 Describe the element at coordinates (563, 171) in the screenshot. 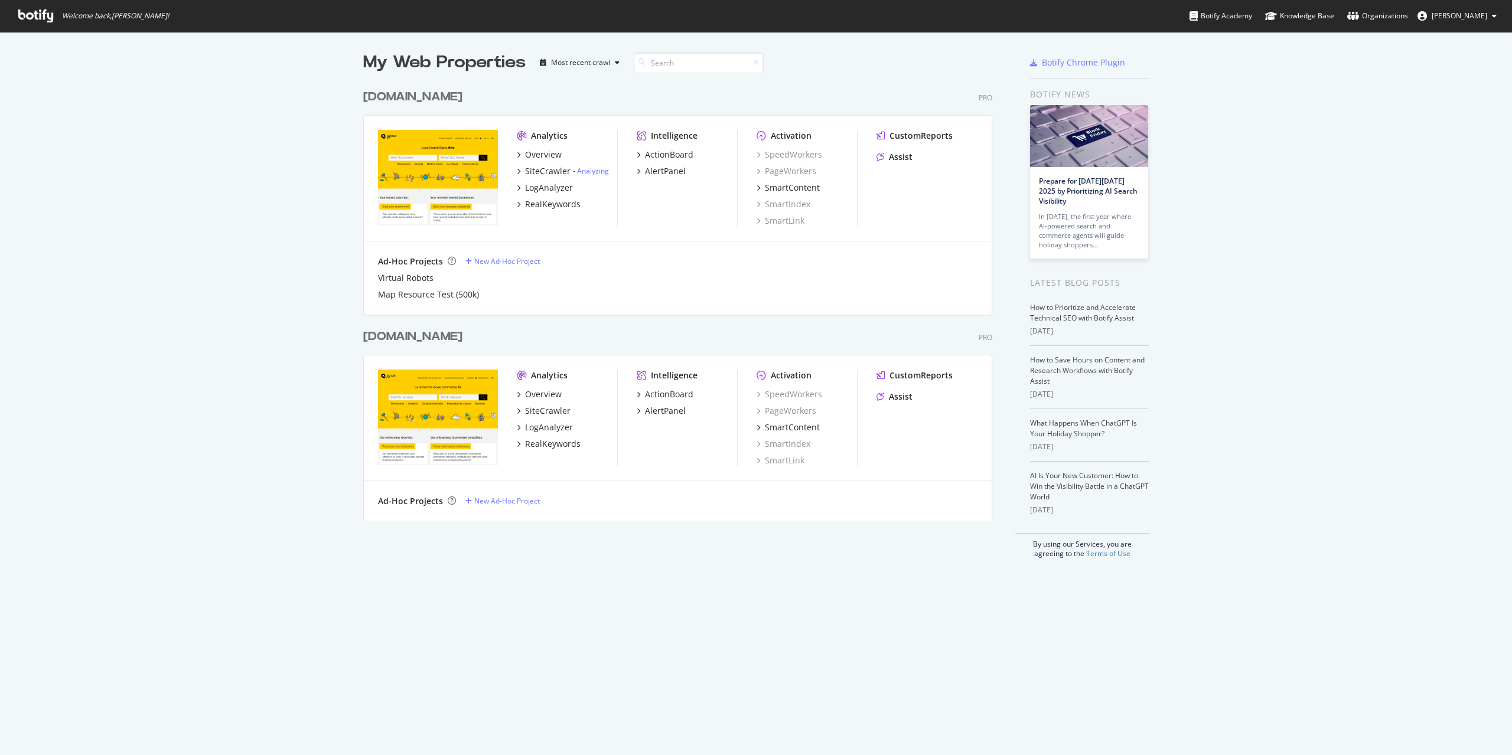

I see `a: SiteCrawler- Analyzing` at that location.